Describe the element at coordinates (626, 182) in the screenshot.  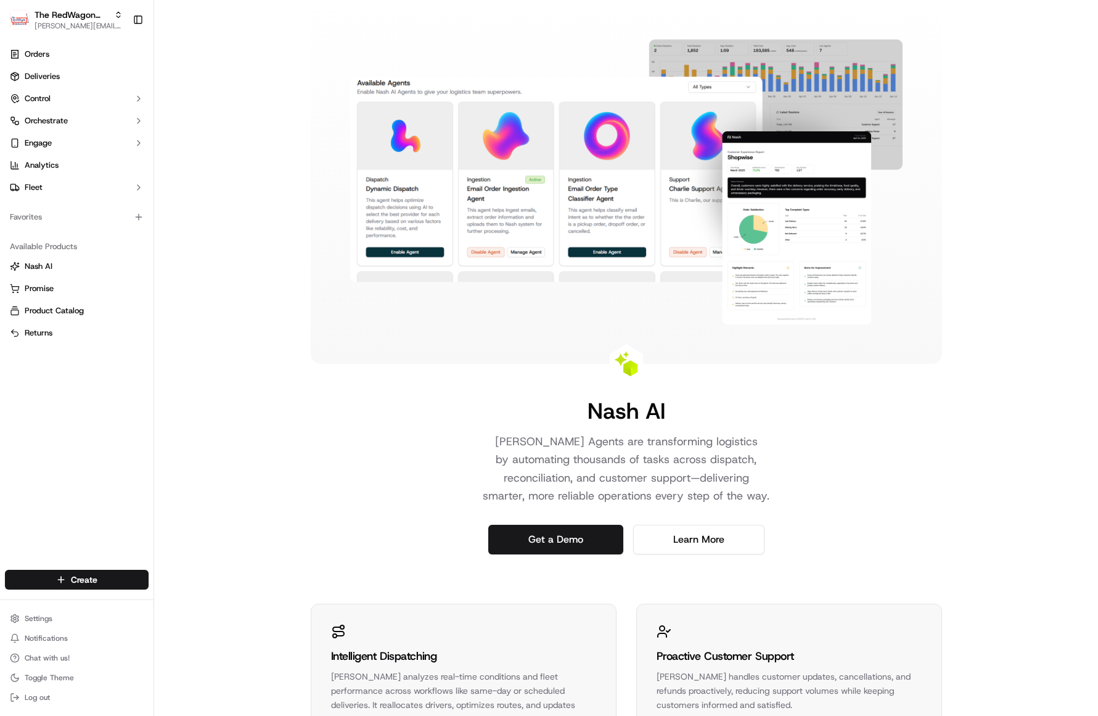
I see `img: Landing Page Image` at that location.